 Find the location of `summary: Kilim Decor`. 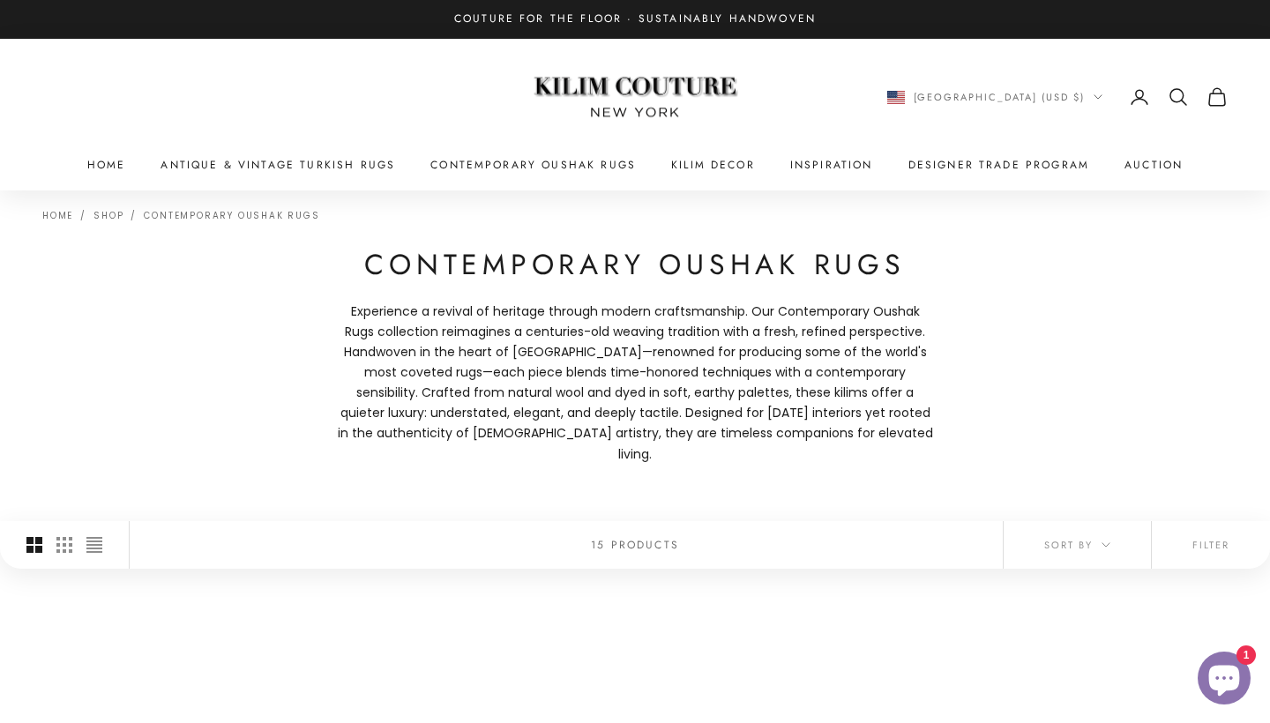

summary: Kilim Decor is located at coordinates (712, 165).